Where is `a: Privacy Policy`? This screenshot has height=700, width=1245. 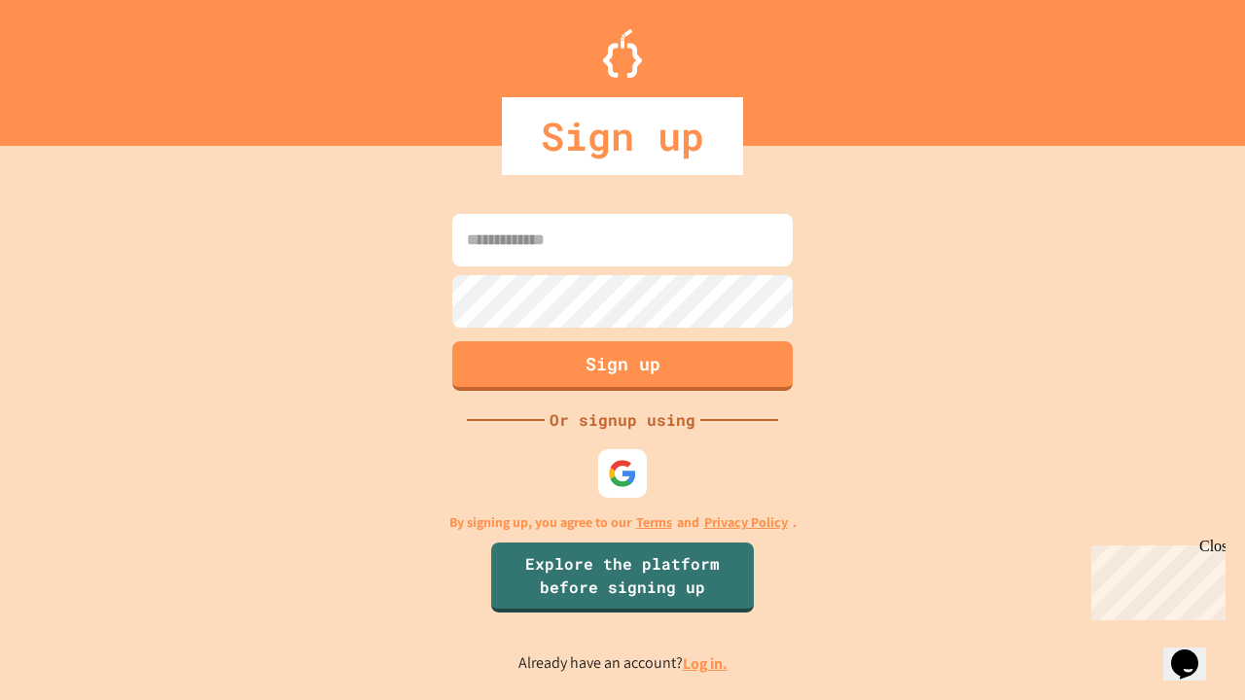 a: Privacy Policy is located at coordinates (746, 522).